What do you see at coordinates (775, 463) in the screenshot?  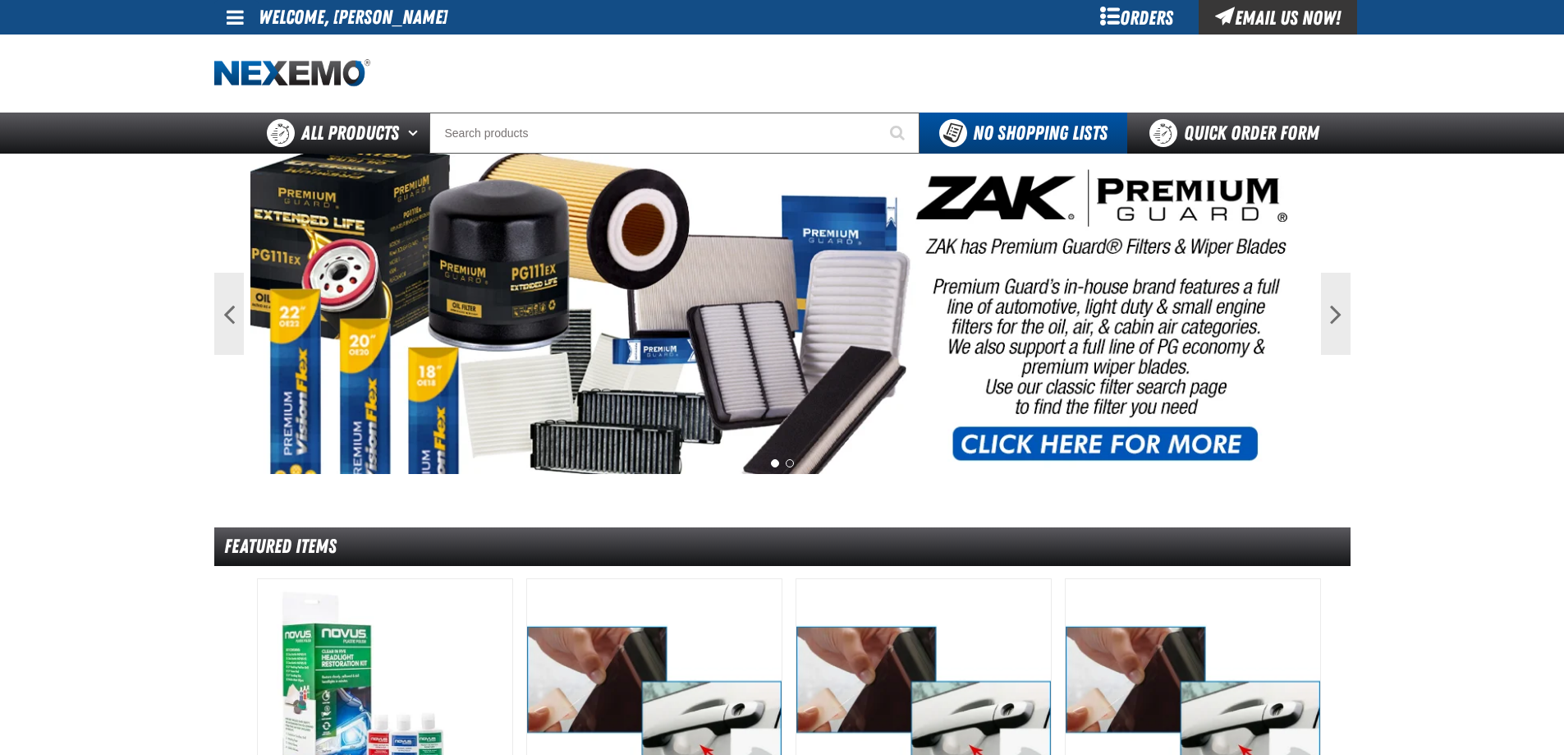 I see `button: 1 of 2` at bounding box center [775, 463].